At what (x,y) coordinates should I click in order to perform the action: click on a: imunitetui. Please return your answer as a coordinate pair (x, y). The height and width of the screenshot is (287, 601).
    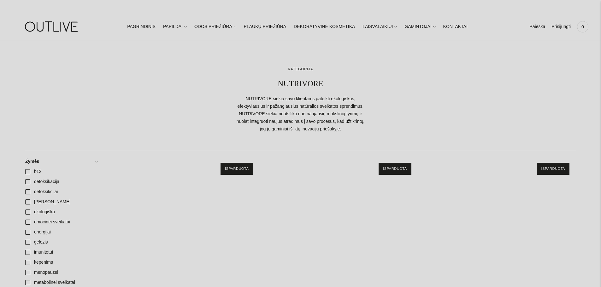
    Looking at the image, I should click on (61, 253).